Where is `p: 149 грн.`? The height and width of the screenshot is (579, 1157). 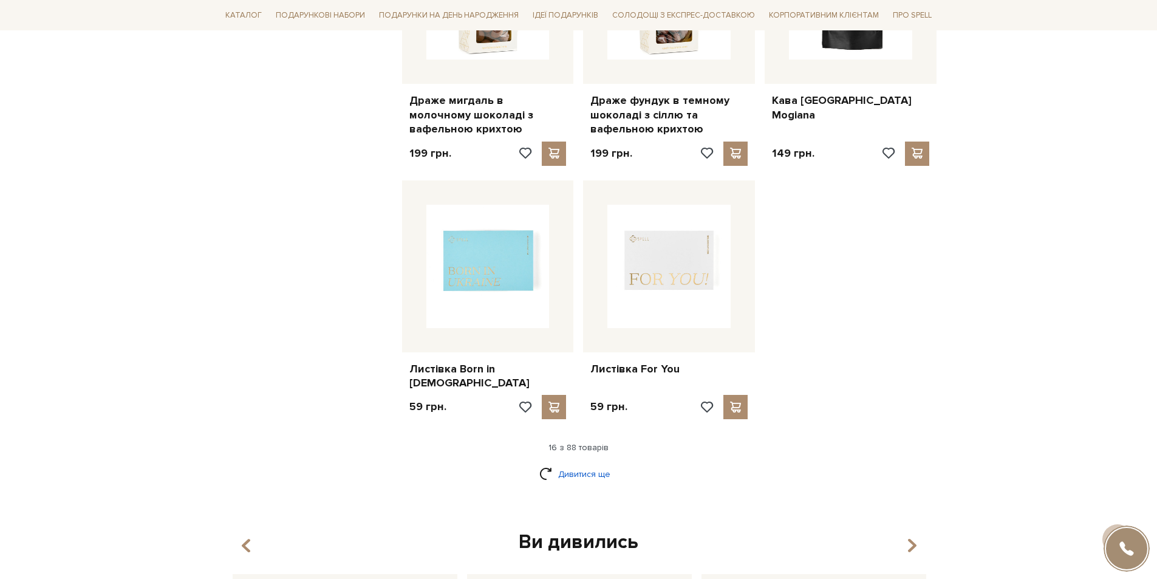 p: 149 грн. is located at coordinates (793, 153).